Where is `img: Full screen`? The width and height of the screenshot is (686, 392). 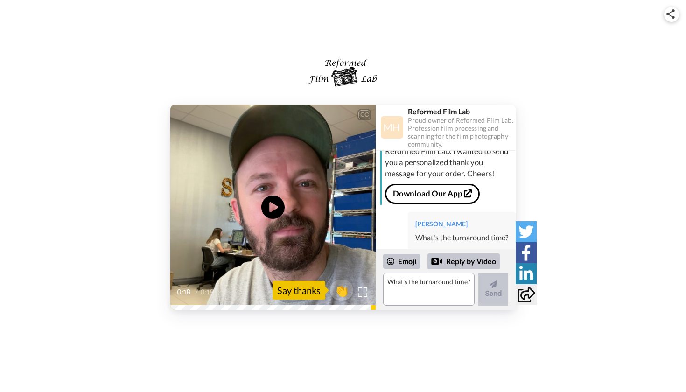
img: Full screen is located at coordinates (363, 292).